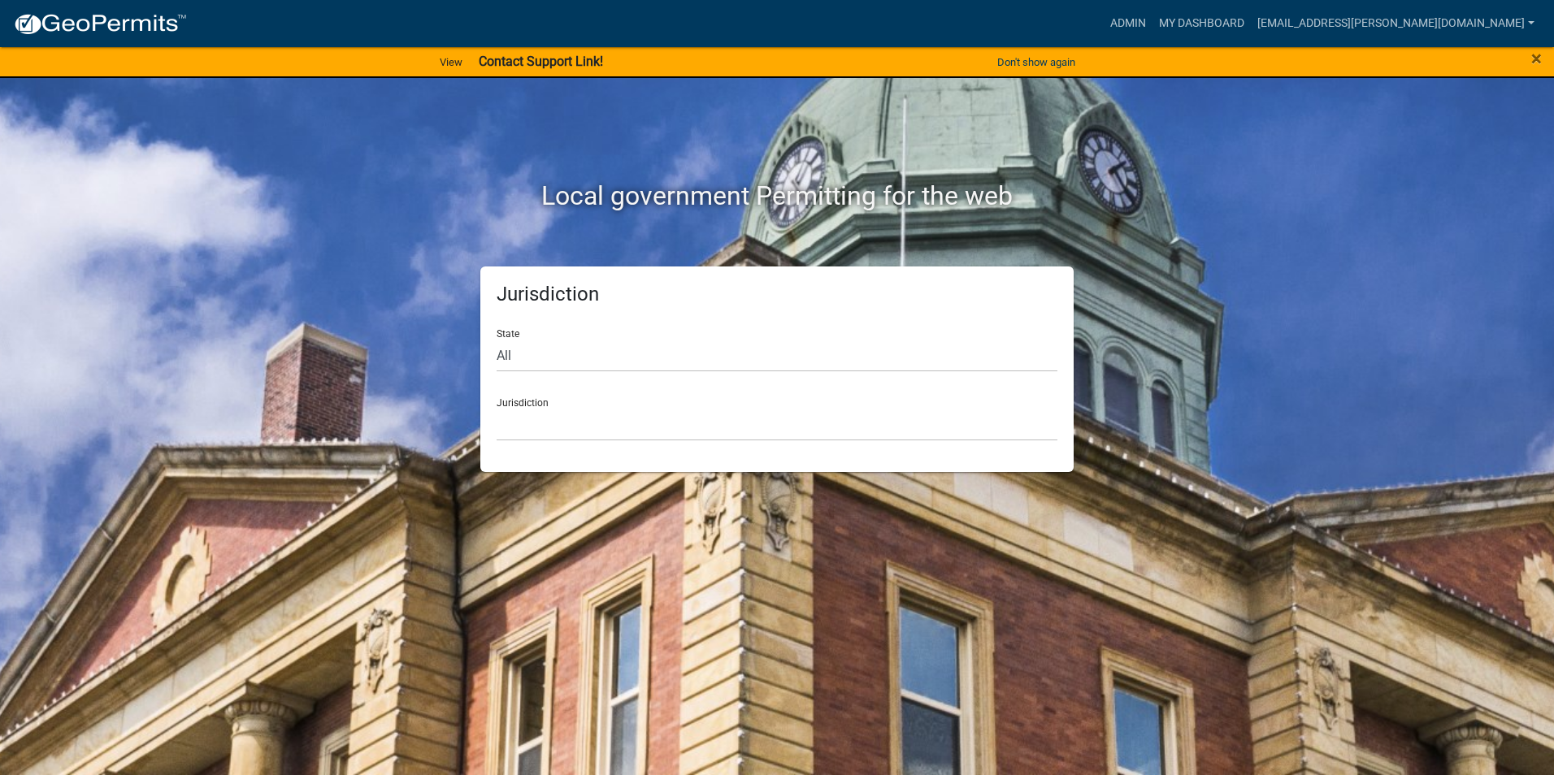  I want to click on strong: Contact Support Link!, so click(540, 61).